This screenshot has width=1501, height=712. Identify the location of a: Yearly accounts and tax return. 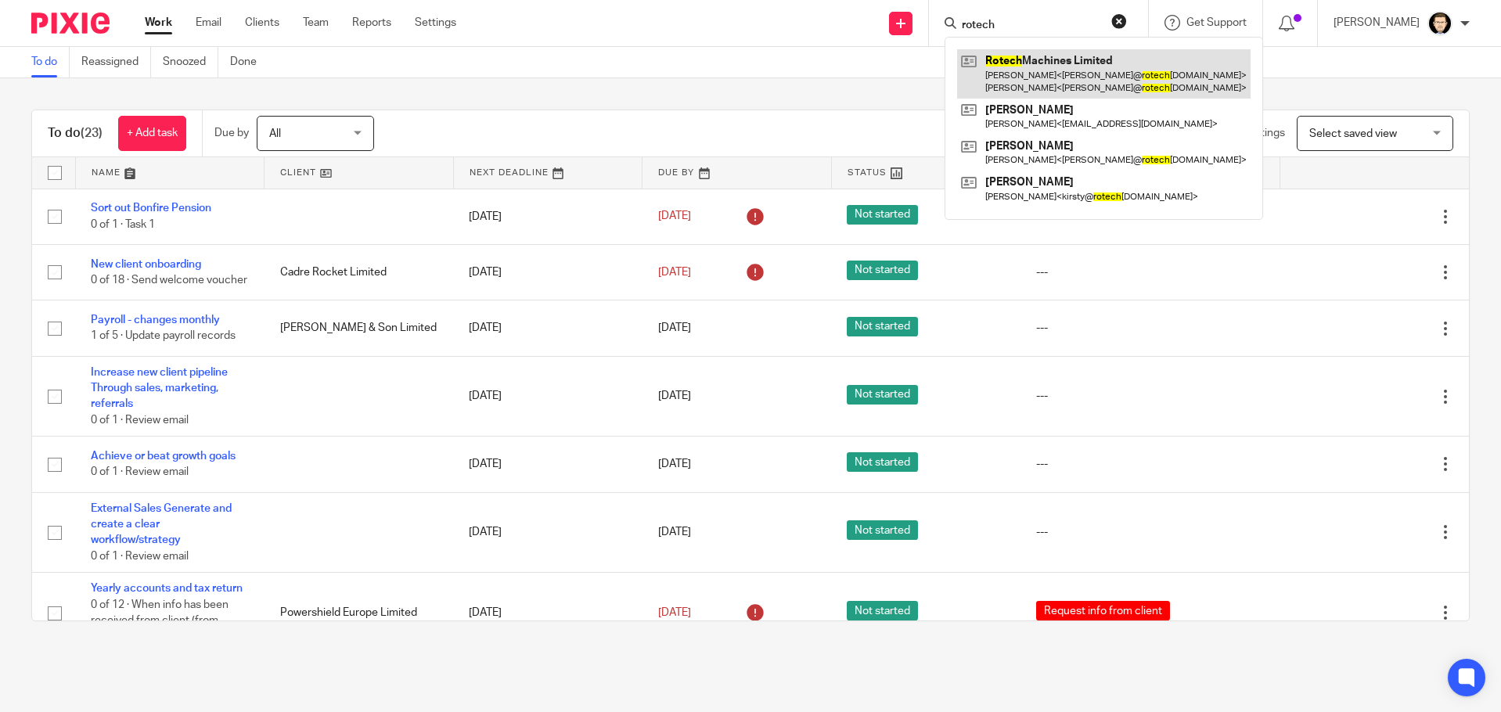
(167, 588).